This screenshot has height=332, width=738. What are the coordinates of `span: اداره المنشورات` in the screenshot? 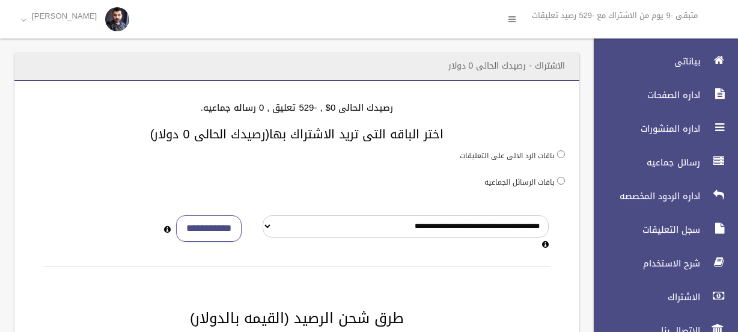 It's located at (644, 129).